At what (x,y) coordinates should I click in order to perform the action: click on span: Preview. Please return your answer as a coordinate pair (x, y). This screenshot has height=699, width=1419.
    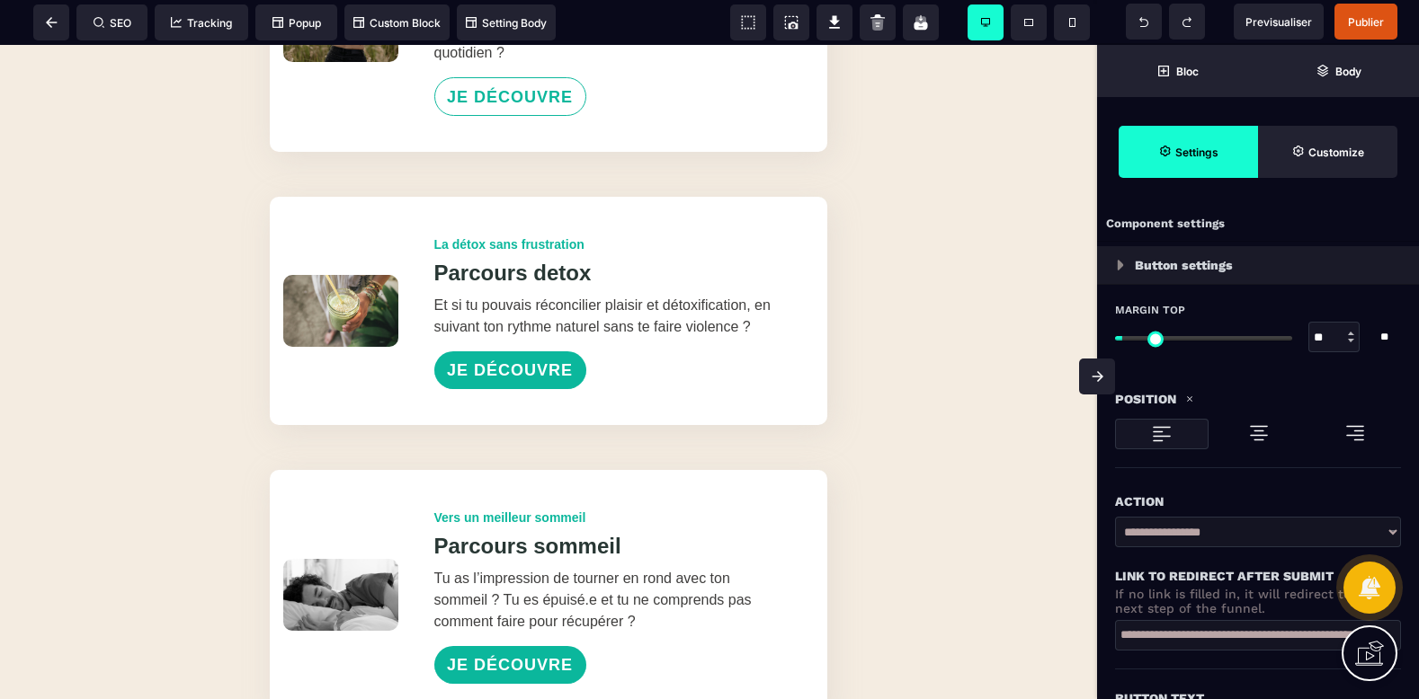
    Looking at the image, I should click on (1278, 22).